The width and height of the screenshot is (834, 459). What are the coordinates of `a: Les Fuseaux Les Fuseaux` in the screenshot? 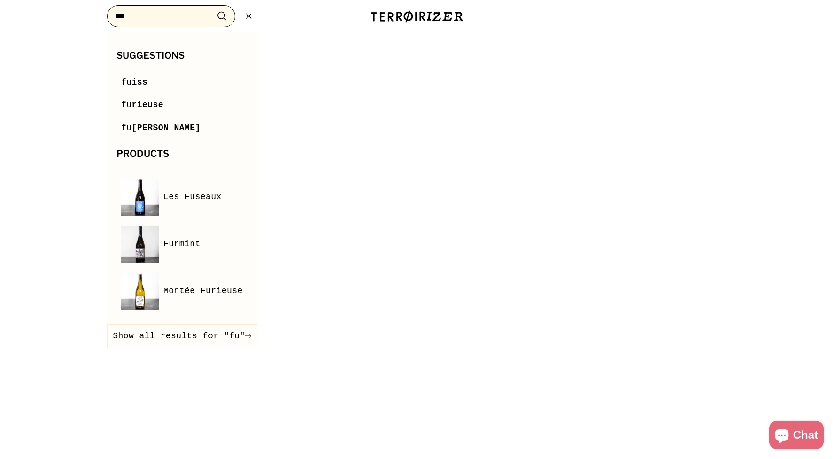 It's located at (182, 197).